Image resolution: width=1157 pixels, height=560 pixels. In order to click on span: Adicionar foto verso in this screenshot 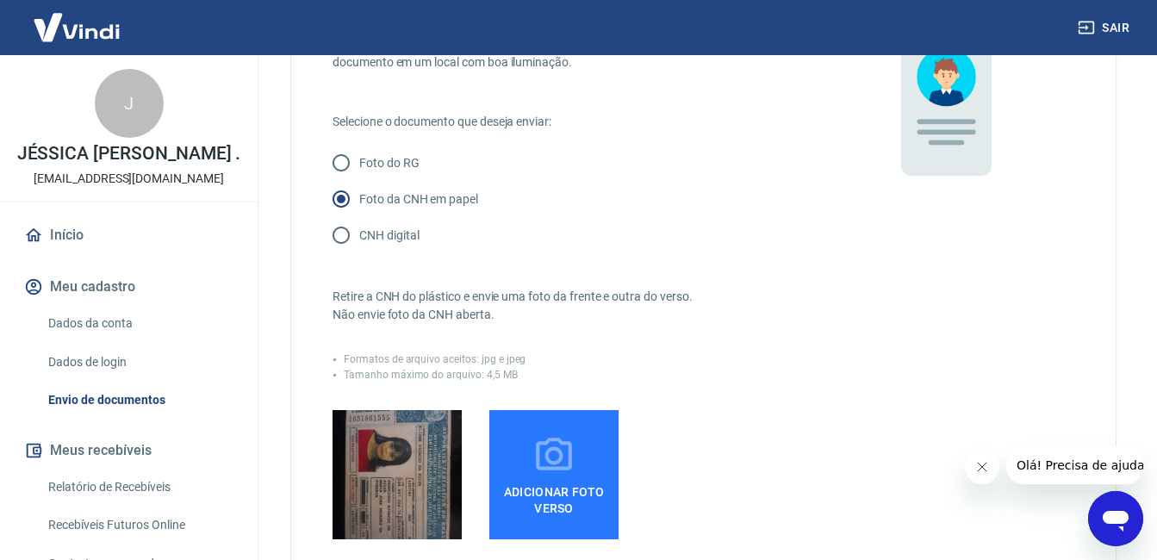, I will do `click(554, 496)`.